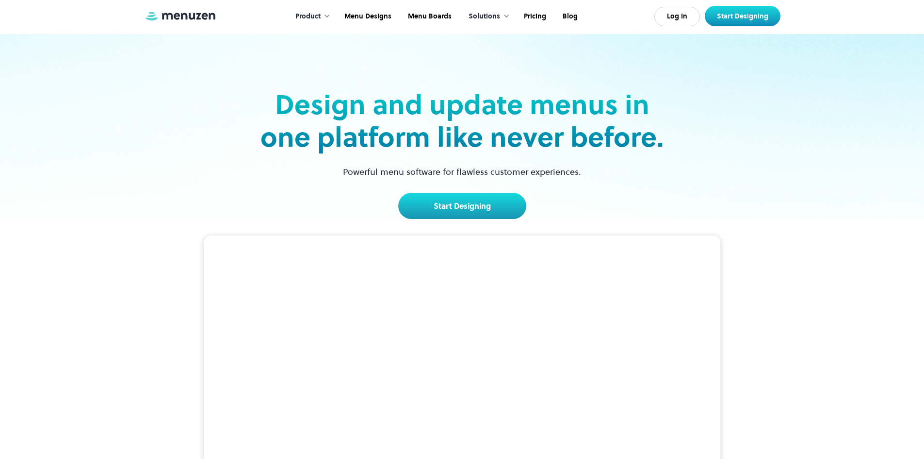  Describe the element at coordinates (367, 16) in the screenshot. I see `a: Menu Designs` at that location.